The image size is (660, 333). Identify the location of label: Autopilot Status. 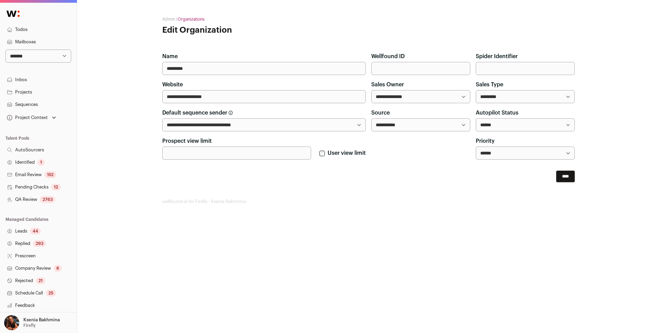
(497, 113).